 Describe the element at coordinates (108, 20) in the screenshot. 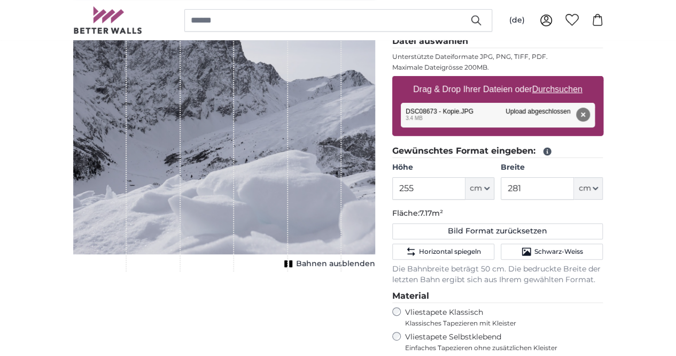

I see `img: Betterwalls` at that location.